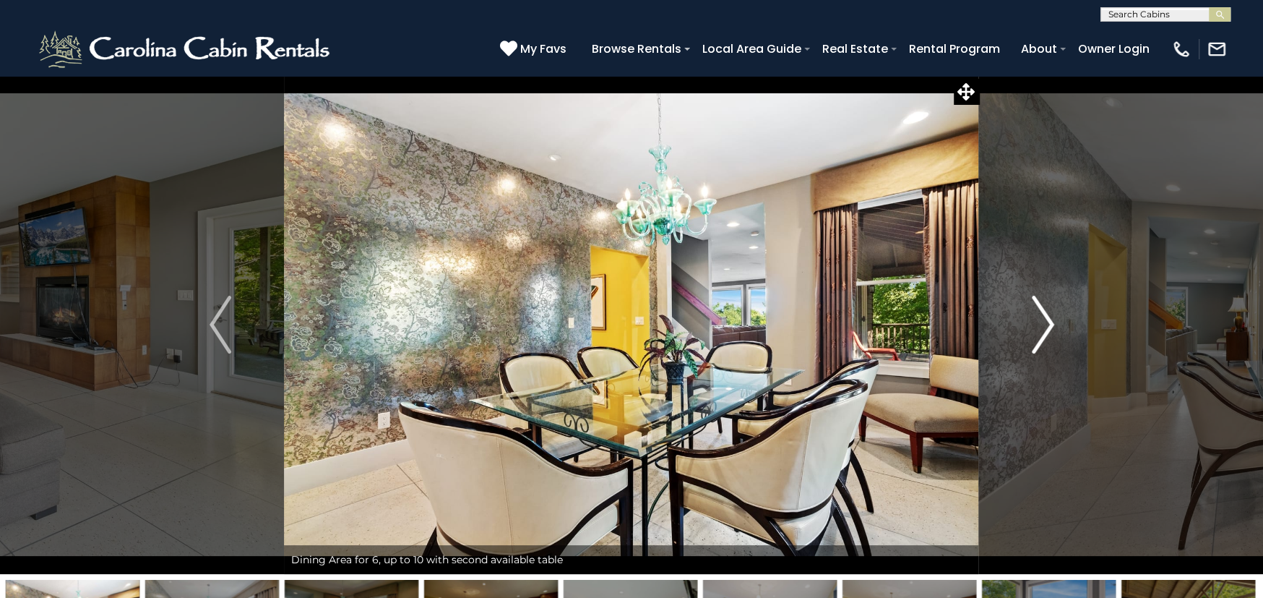 Image resolution: width=1263 pixels, height=598 pixels. Describe the element at coordinates (220, 324) in the screenshot. I see `button: Previous` at that location.